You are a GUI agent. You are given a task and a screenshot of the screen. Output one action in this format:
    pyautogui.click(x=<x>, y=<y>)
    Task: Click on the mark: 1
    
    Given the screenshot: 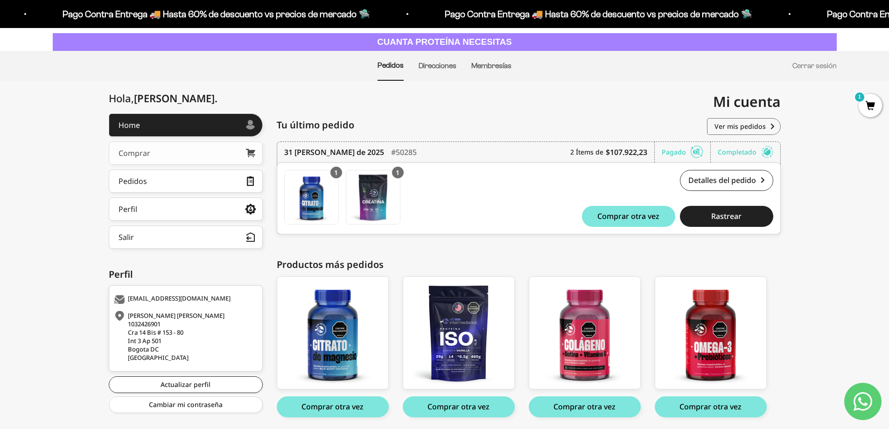 What is the action you would take?
    pyautogui.click(x=859, y=97)
    